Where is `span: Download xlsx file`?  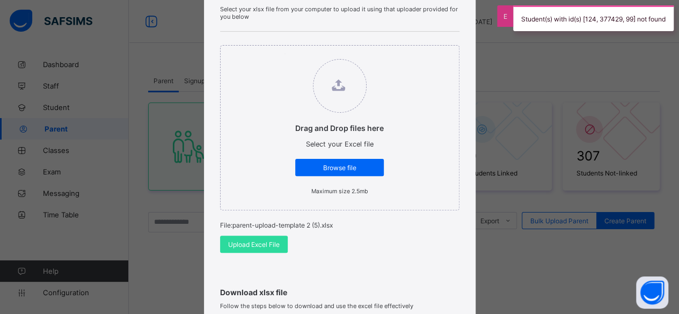
span: Download xlsx file is located at coordinates (340, 292).